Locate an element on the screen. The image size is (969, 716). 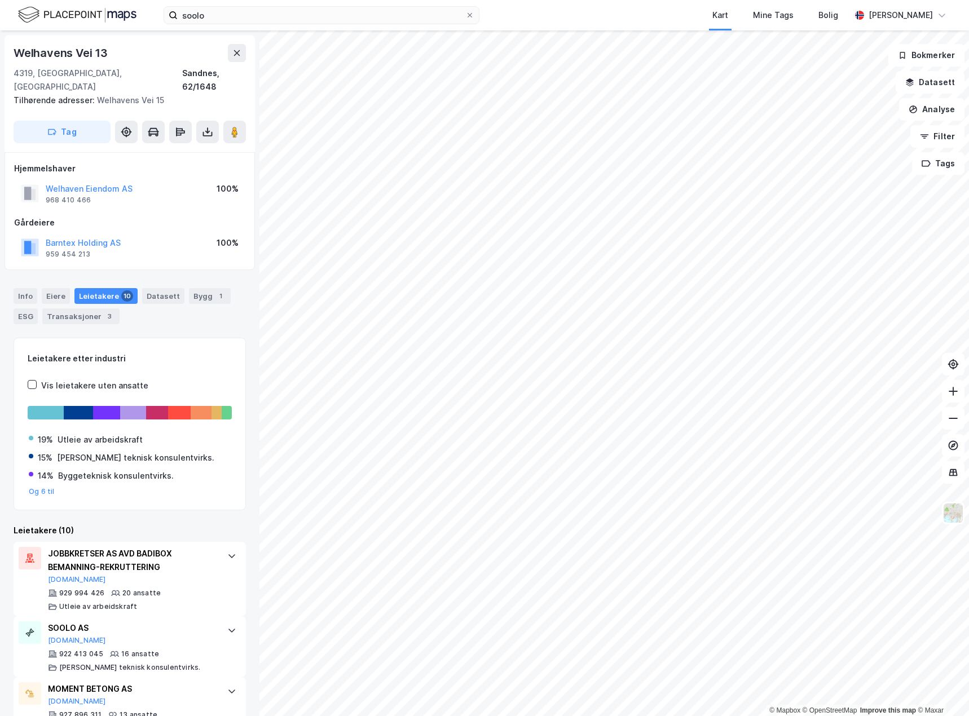
div: Vis leietakere uten ansatte is located at coordinates (95, 386).